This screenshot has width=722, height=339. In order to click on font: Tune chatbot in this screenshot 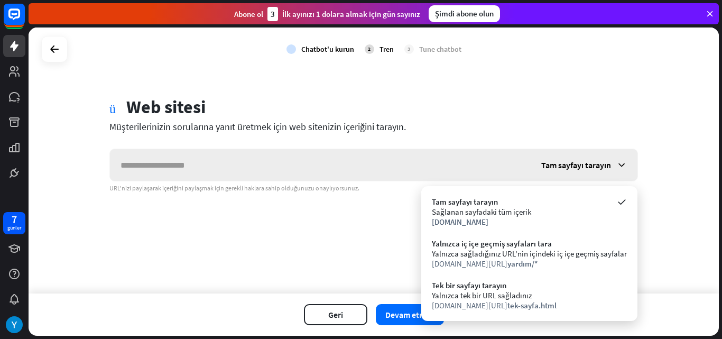, I will do `click(440, 49)`.